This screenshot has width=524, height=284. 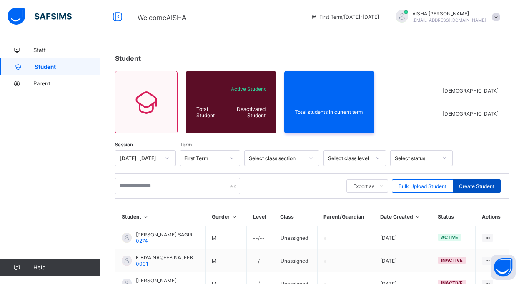 I want to click on span: Deactivated Student, so click(x=248, y=112).